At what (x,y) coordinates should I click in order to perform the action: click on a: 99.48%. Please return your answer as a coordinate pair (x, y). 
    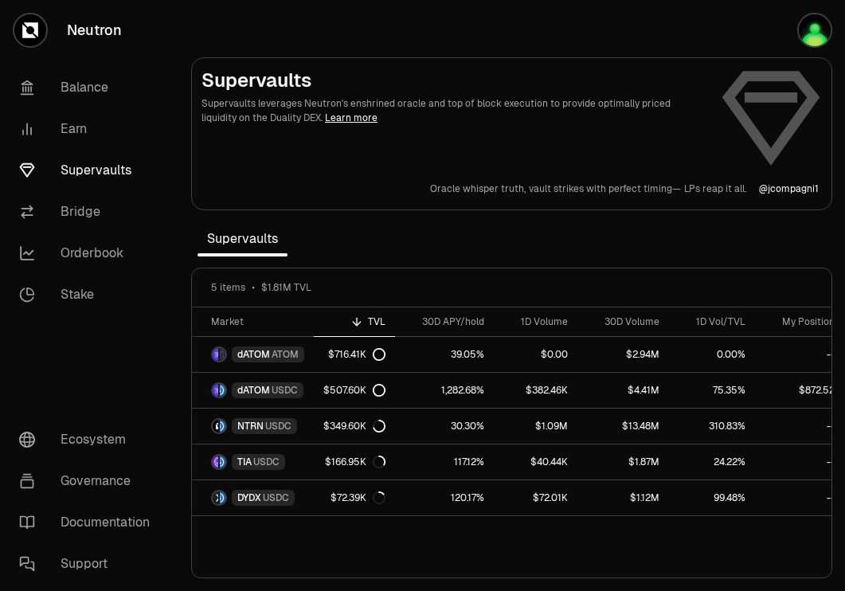
    Looking at the image, I should click on (712, 498).